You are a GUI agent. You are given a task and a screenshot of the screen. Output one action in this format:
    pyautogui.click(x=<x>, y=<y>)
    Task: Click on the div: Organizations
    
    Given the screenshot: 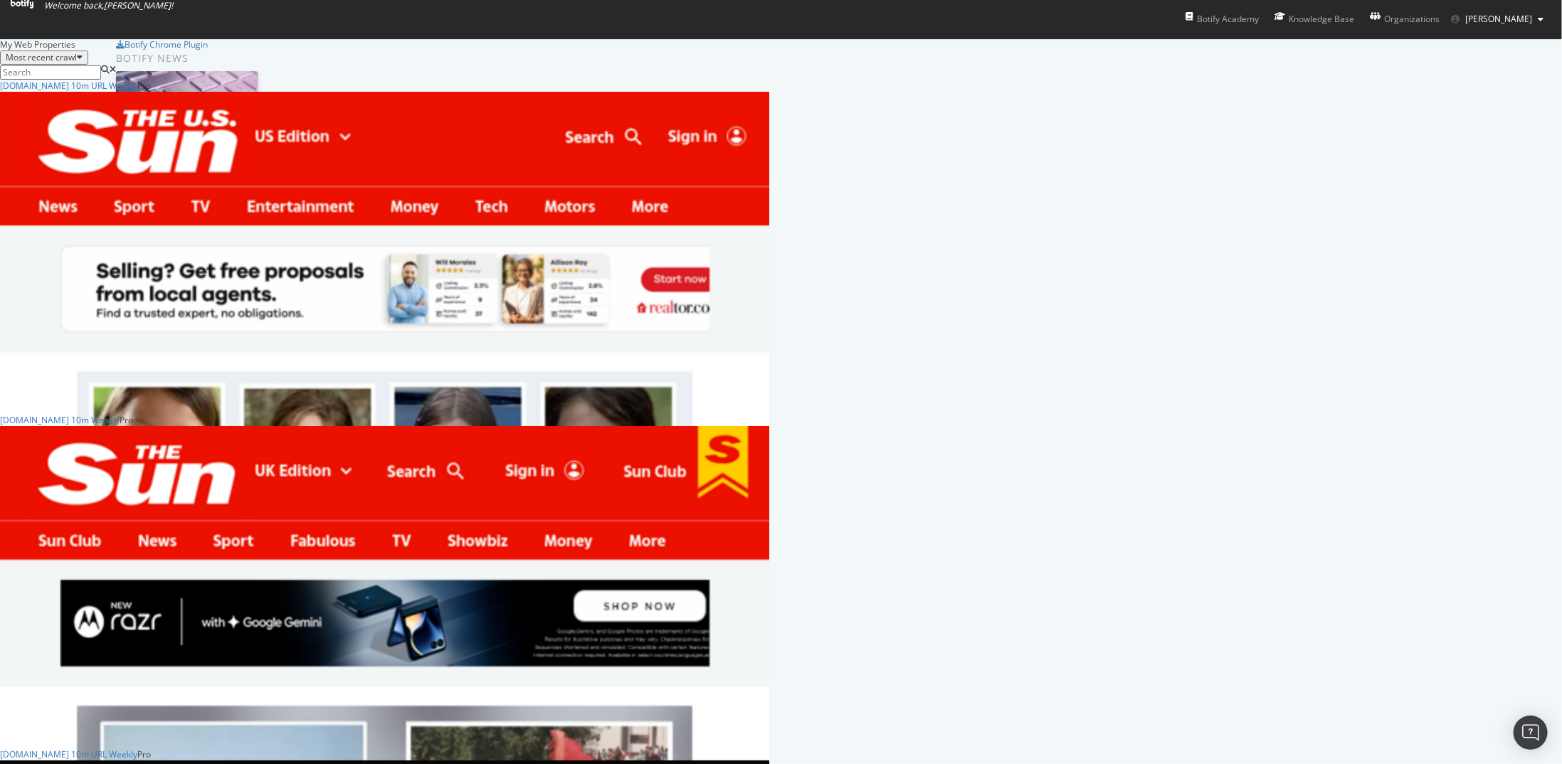 What is the action you would take?
    pyautogui.click(x=1405, y=19)
    